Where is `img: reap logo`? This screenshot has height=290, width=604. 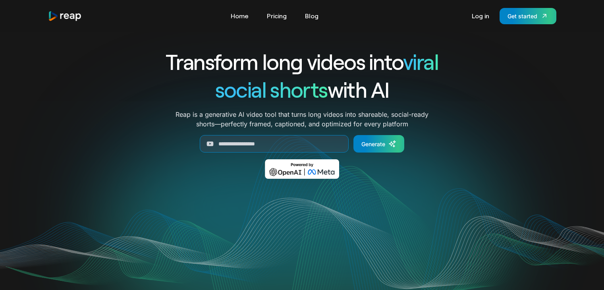
img: reap logo is located at coordinates (65, 16).